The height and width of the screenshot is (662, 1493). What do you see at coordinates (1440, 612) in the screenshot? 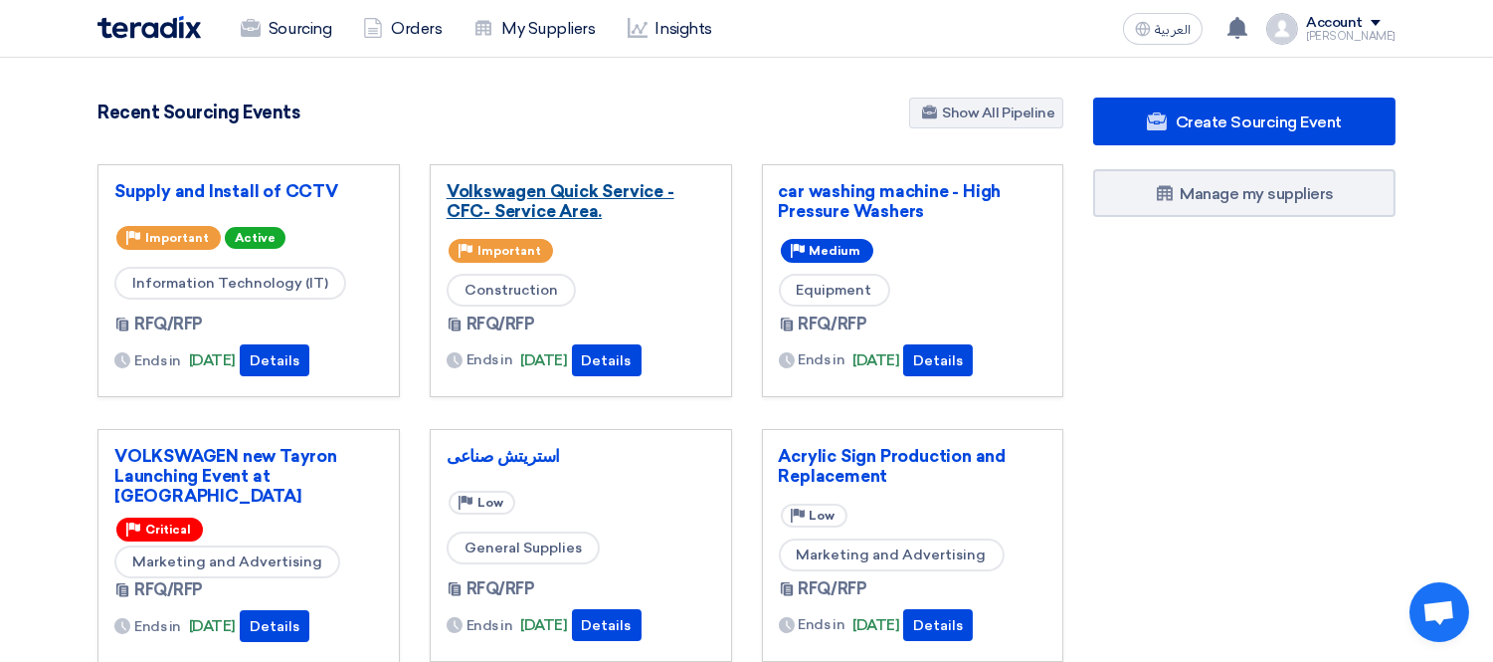
I see `div: Open chat` at bounding box center [1440, 612].